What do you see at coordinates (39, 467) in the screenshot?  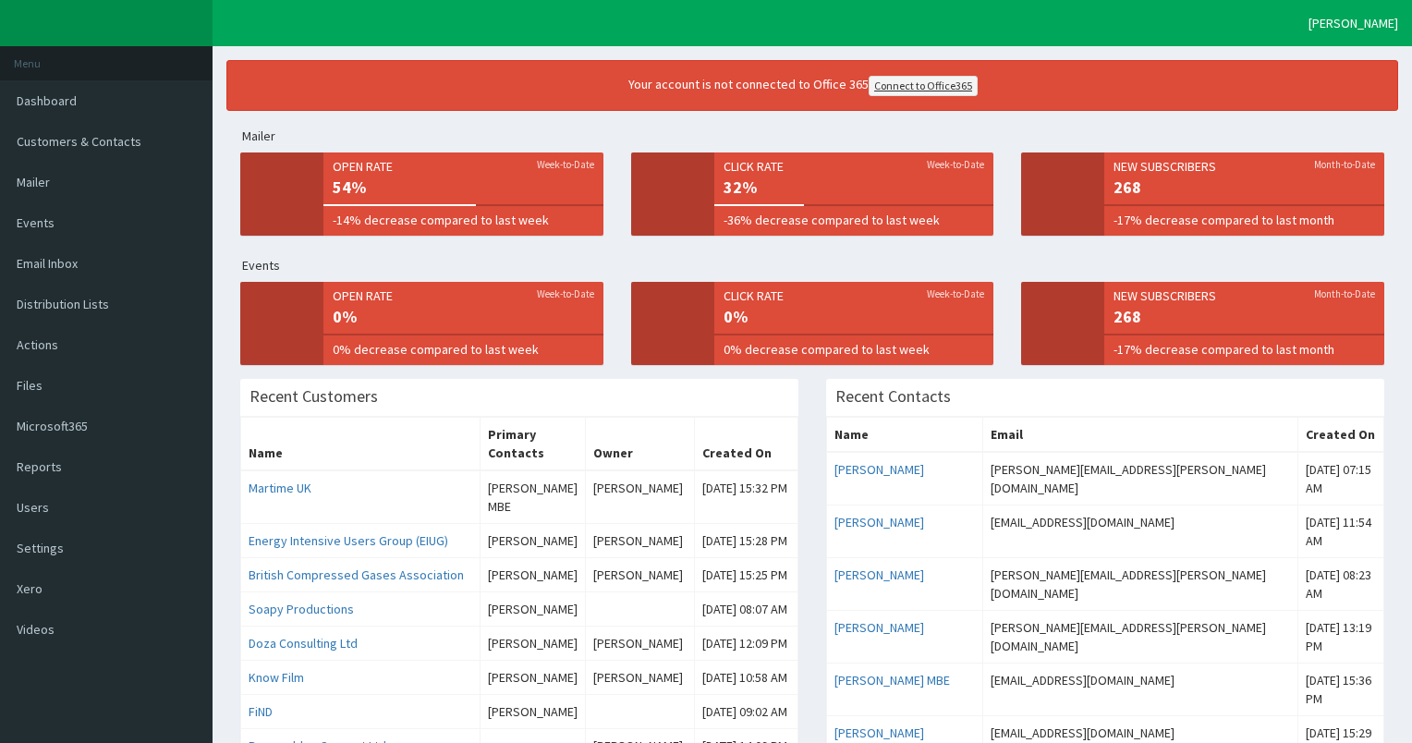 I see `span: Reports` at bounding box center [39, 467].